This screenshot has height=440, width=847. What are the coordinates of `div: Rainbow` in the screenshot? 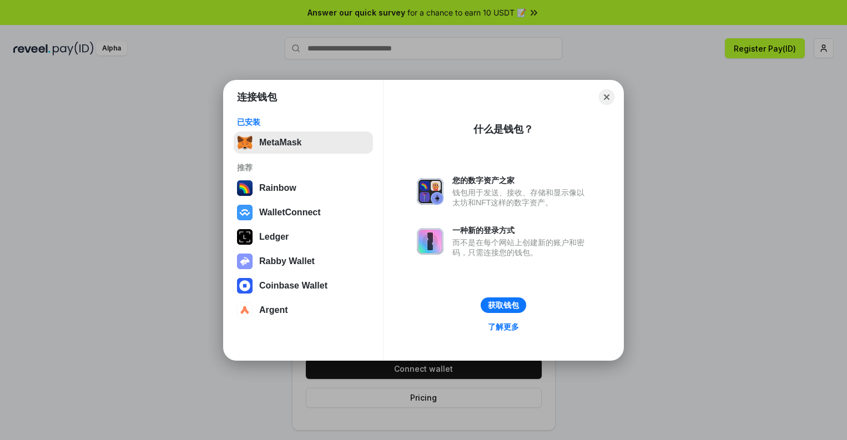 It's located at (278, 188).